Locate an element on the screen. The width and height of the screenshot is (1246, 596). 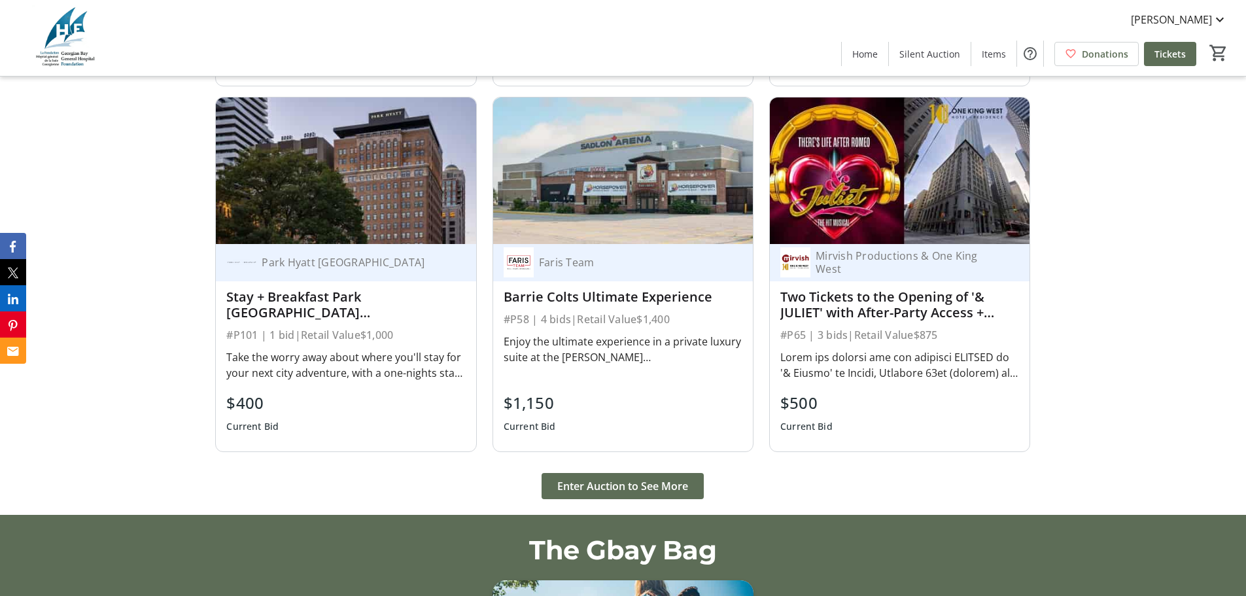
span: The Gbay Bag is located at coordinates (623, 550).